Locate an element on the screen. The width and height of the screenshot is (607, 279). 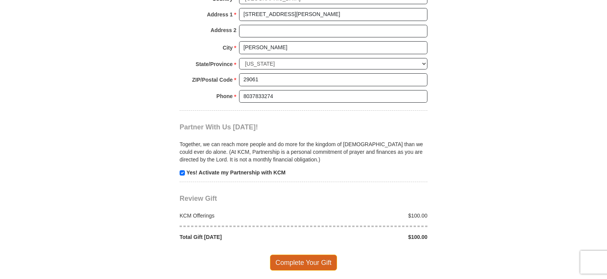
span: Review Gift is located at coordinates (198, 198).